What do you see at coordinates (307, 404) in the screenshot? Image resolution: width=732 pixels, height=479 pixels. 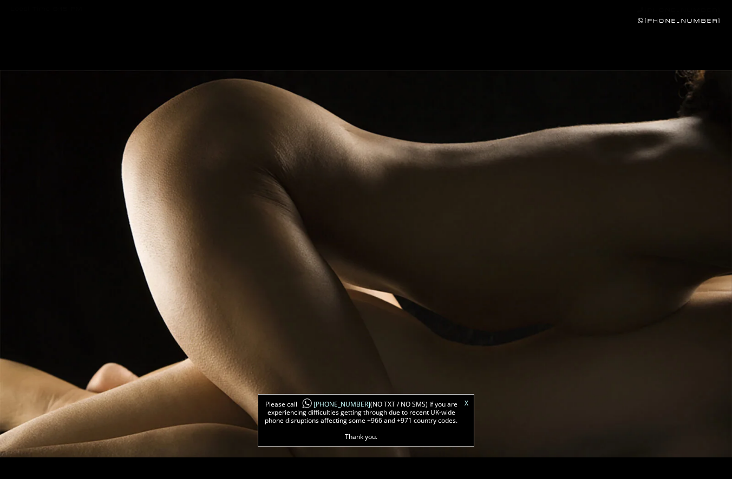 I see `img: whatsapp-icon1.png` at bounding box center [307, 404].